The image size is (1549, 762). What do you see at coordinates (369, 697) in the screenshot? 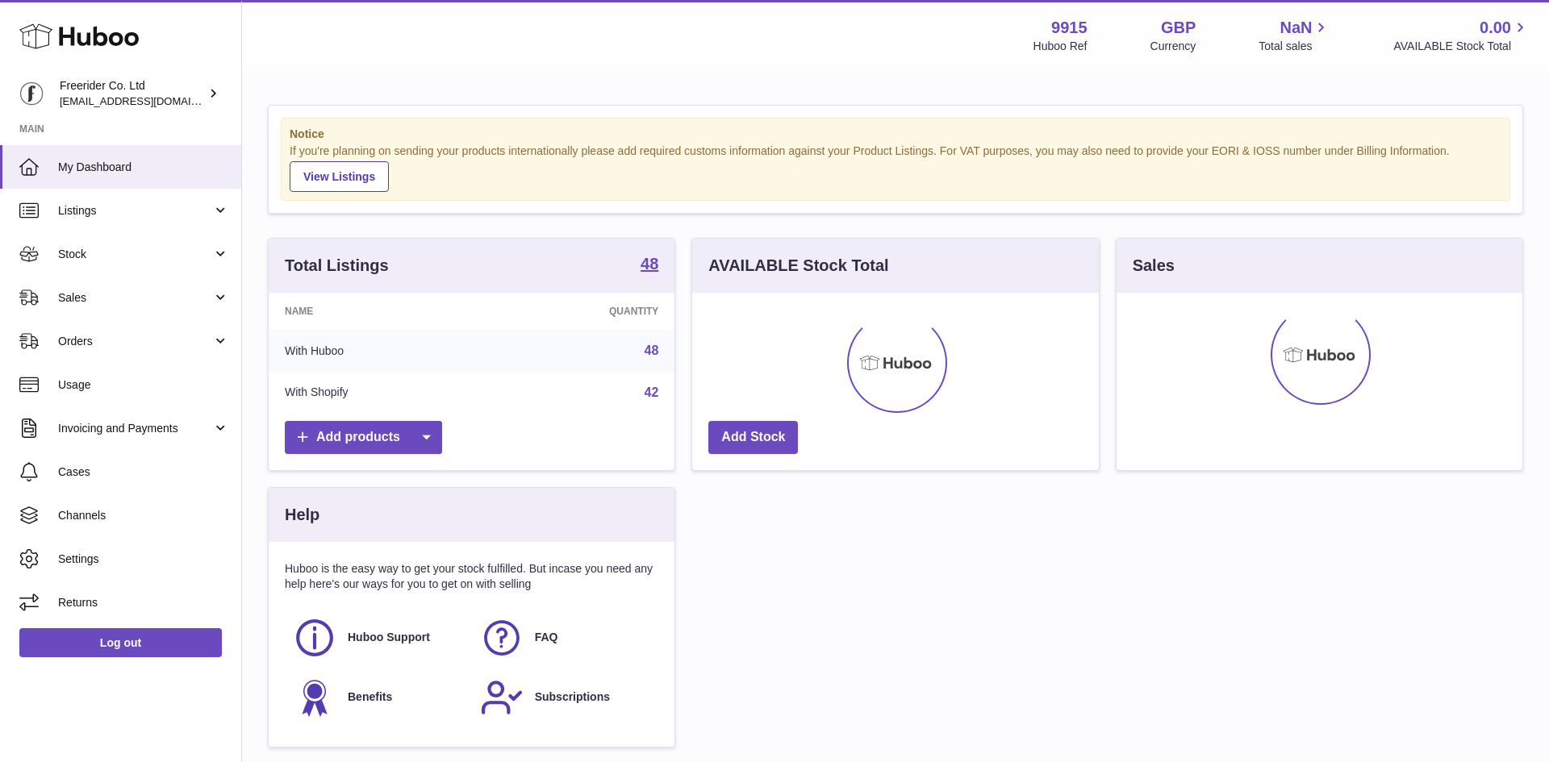
I see `span: Benefits` at bounding box center [369, 697].